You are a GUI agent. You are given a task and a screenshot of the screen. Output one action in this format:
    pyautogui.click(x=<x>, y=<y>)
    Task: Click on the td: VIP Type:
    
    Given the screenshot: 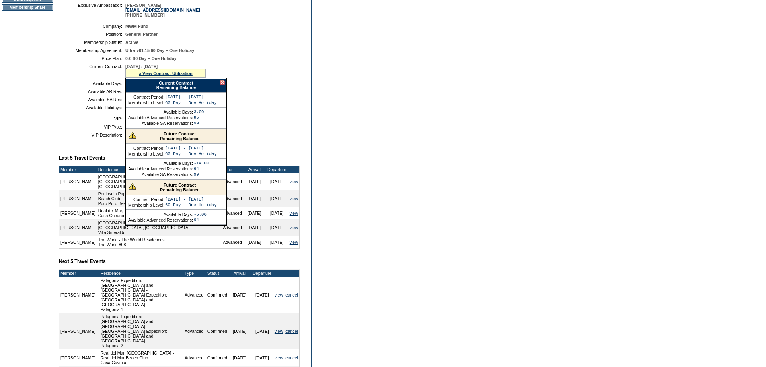 What is the action you would take?
    pyautogui.click(x=92, y=127)
    